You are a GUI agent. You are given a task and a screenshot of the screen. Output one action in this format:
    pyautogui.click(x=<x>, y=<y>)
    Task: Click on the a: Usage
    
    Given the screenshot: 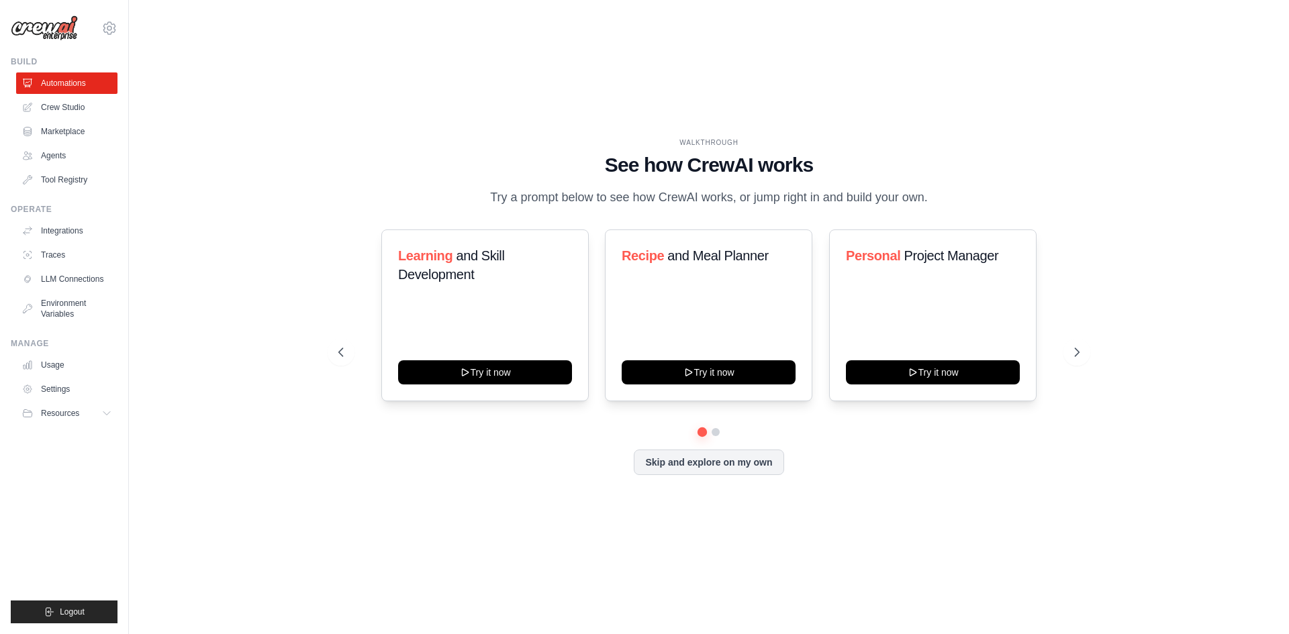 What is the action you would take?
    pyautogui.click(x=66, y=365)
    